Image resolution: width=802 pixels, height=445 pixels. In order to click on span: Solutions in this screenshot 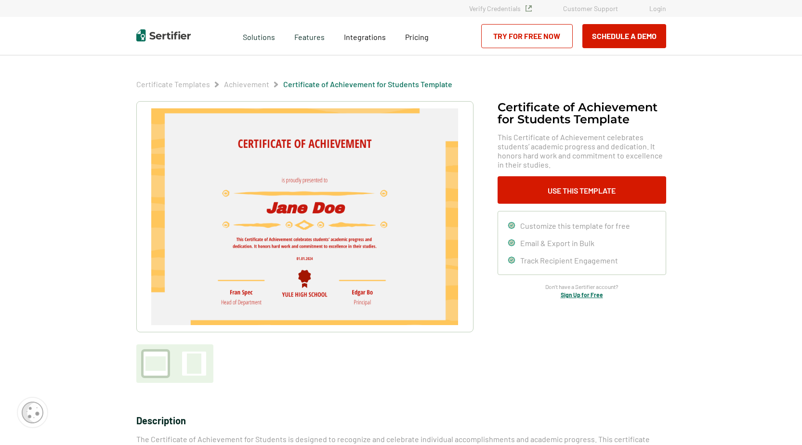, I will do `click(259, 36)`.